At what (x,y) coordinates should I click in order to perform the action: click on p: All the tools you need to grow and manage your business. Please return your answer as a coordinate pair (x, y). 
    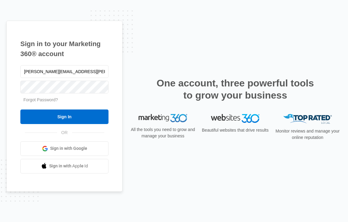
    Looking at the image, I should click on (163, 133).